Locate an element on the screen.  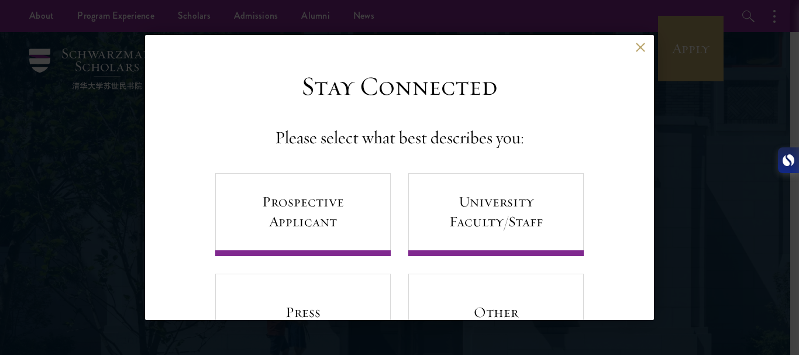
h3: Stay Connected is located at coordinates (400, 87).